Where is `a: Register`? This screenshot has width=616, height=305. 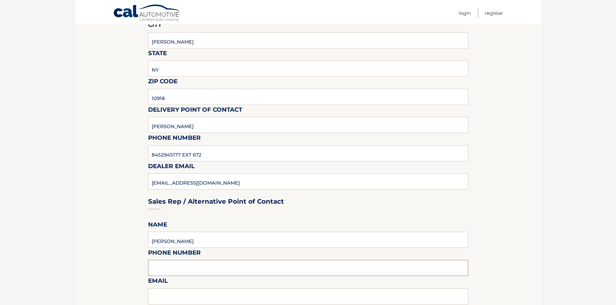
a: Register is located at coordinates (493, 13).